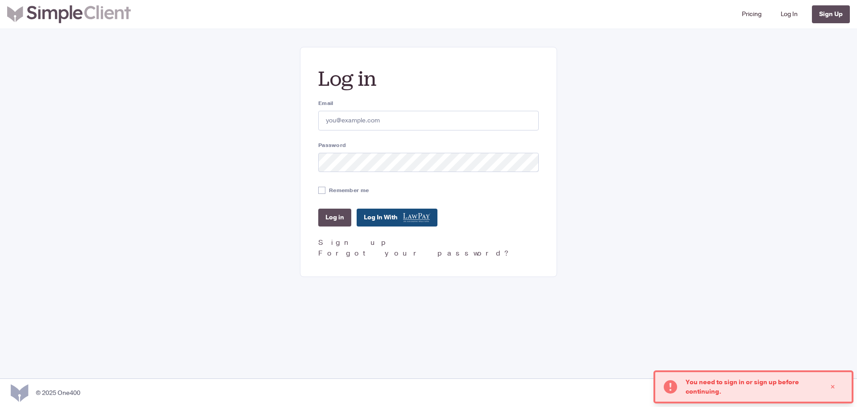 Image resolution: width=857 pixels, height=407 pixels. What do you see at coordinates (428, 120) in the screenshot?
I see `input: you@example.com` at bounding box center [428, 120].